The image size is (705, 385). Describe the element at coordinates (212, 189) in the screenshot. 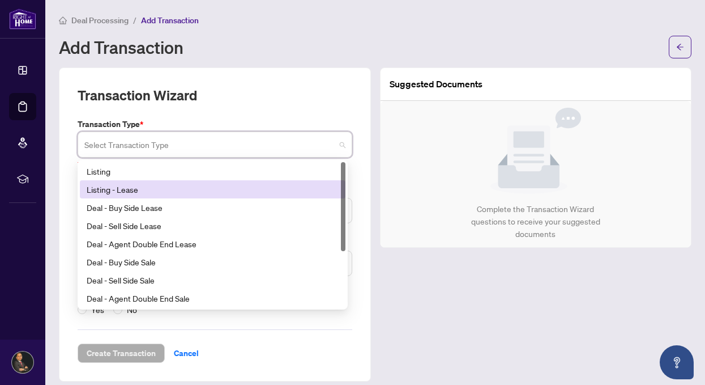

I see `div: Listing - Lease` at that location.